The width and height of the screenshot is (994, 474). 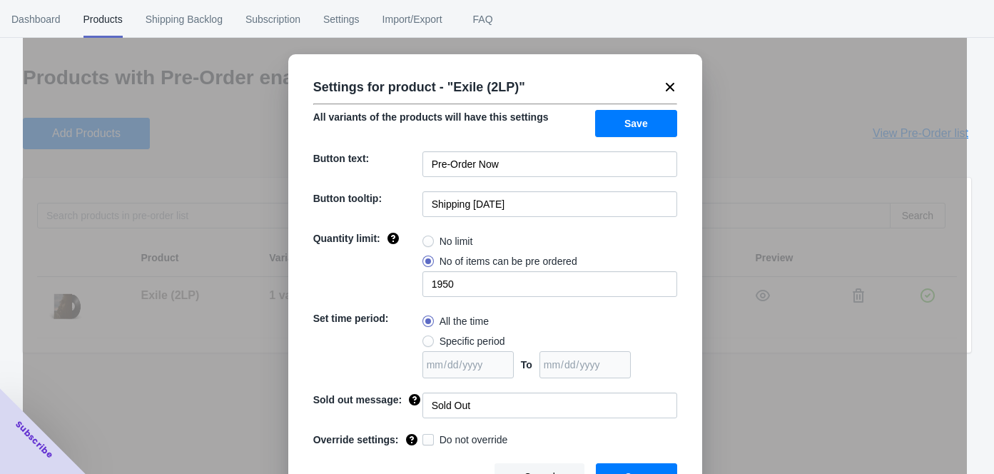 I want to click on span: All variants of the products will have this settings, so click(x=431, y=117).